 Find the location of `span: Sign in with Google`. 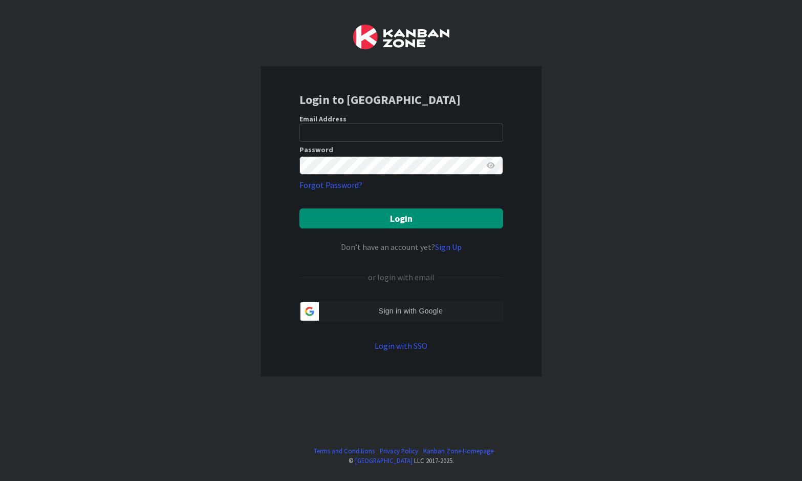

span: Sign in with Google is located at coordinates (411, 311).